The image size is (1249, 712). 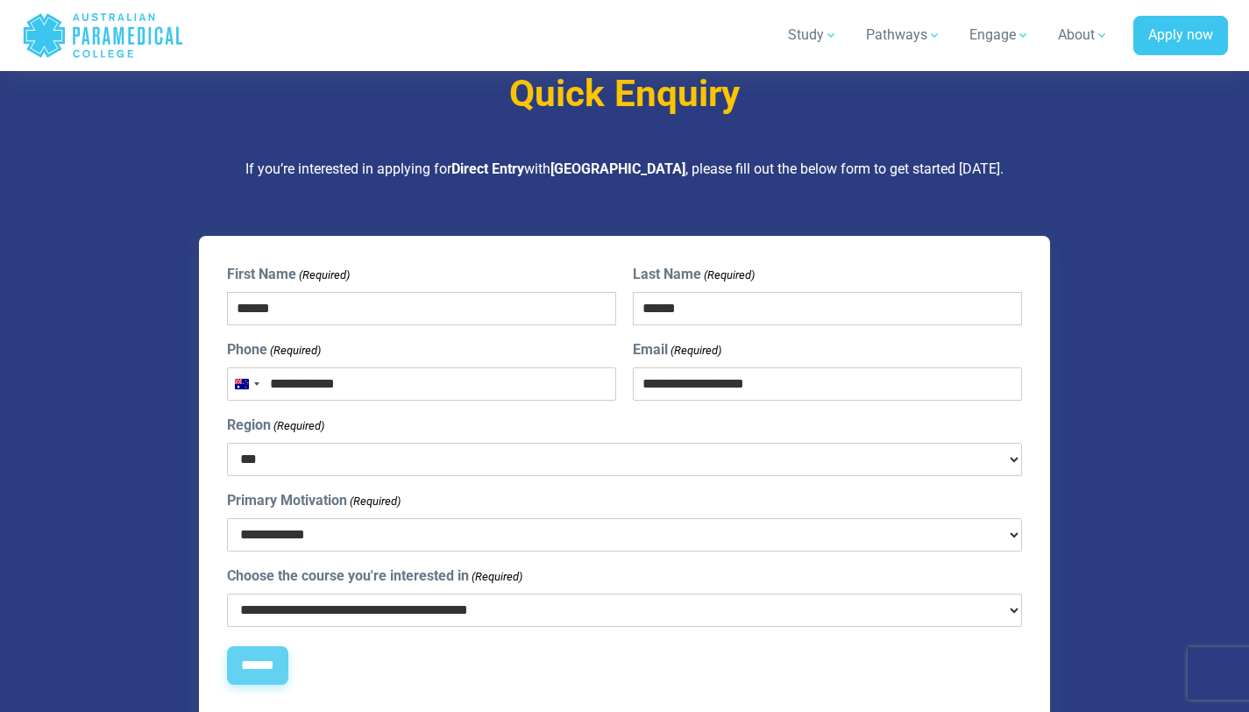 What do you see at coordinates (625, 94) in the screenshot?
I see `h3: Quick Enquiry` at bounding box center [625, 94].